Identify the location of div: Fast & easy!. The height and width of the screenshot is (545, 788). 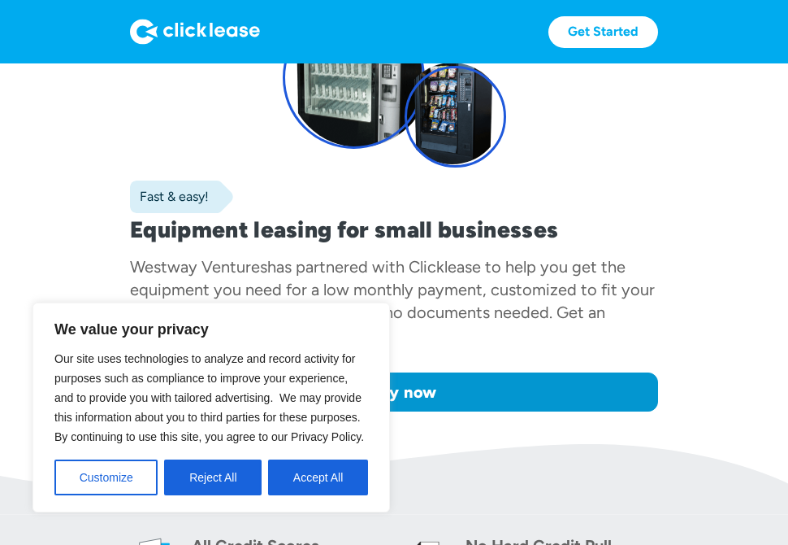
(169, 197).